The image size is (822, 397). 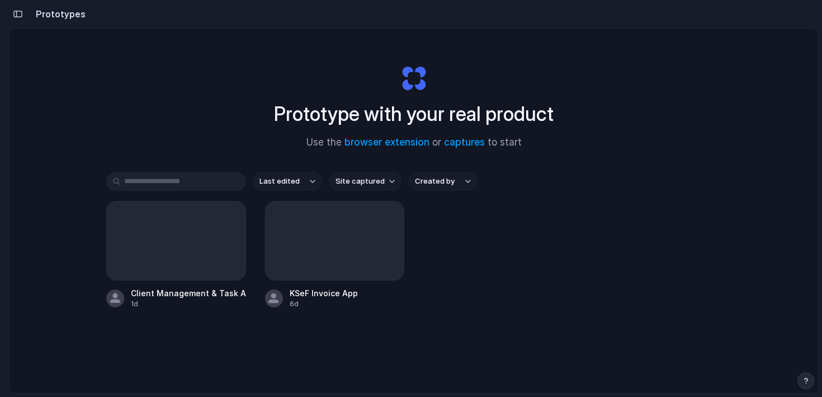 I want to click on div: Client Management & Task Automation for Accountants, so click(x=188, y=293).